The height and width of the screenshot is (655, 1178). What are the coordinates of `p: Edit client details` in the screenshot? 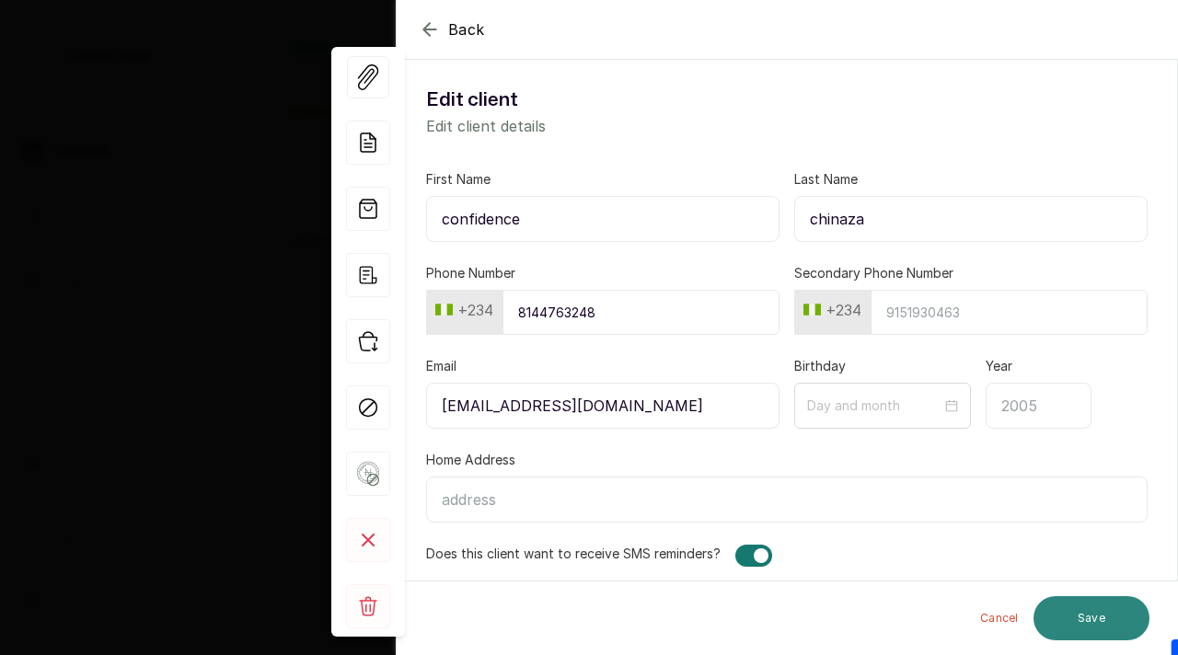 It's located at (787, 126).